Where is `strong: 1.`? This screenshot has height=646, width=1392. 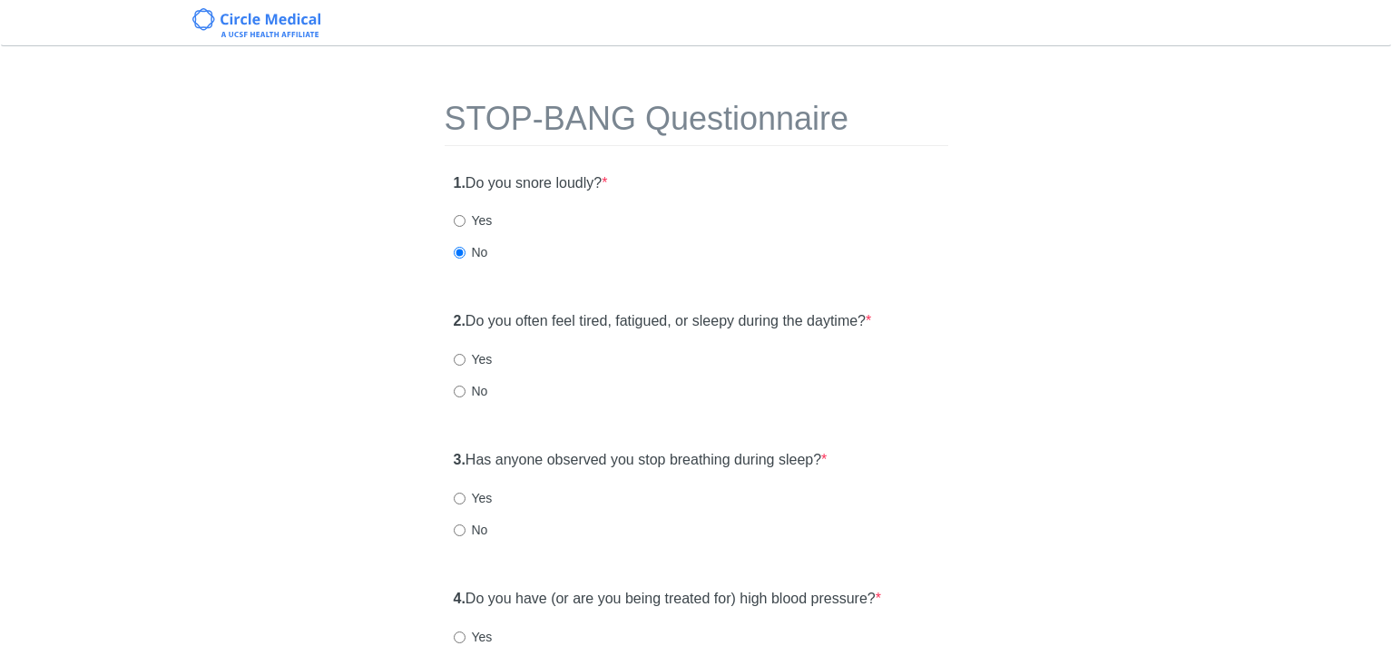 strong: 1. is located at coordinates (459, 182).